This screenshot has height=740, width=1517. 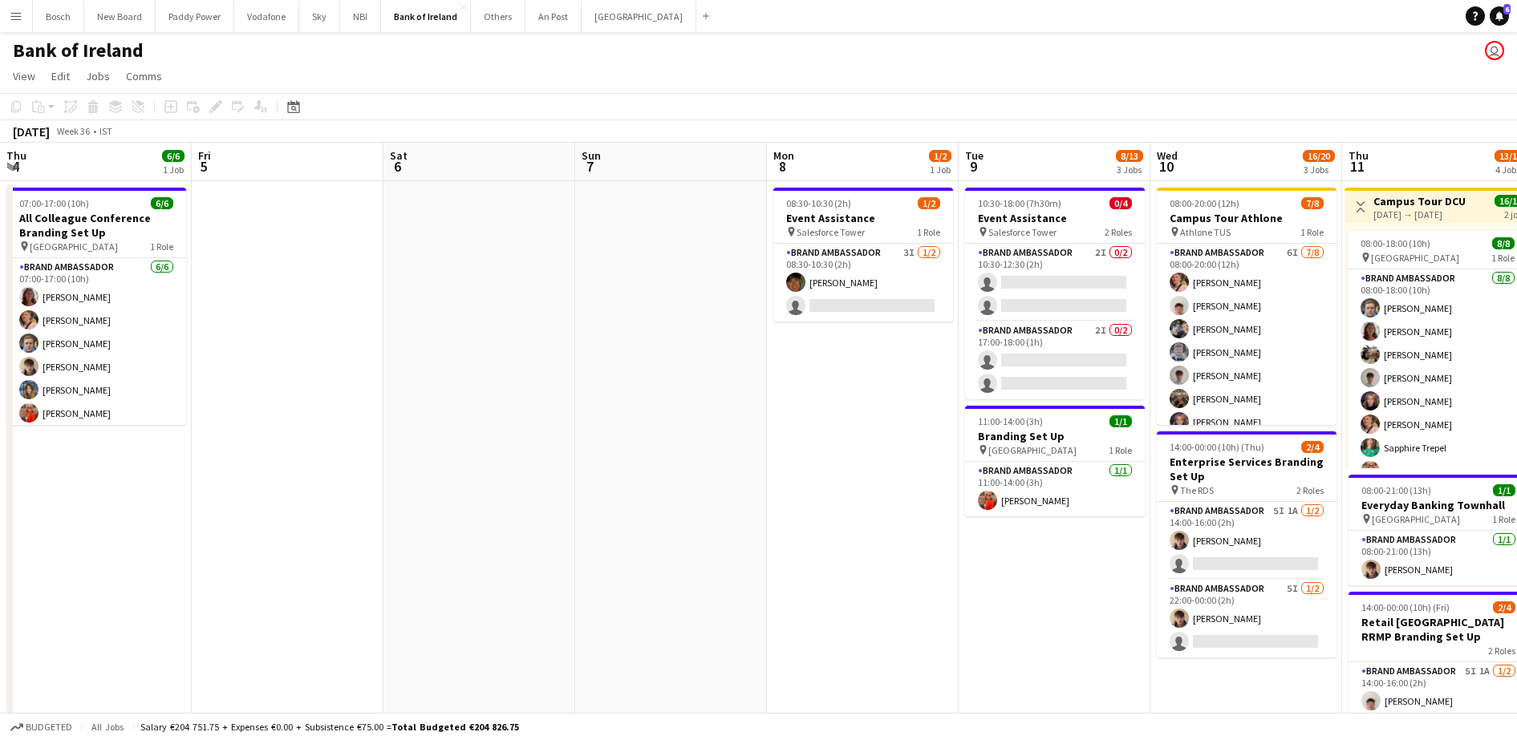 I want to click on a: Jobs, so click(x=98, y=76).